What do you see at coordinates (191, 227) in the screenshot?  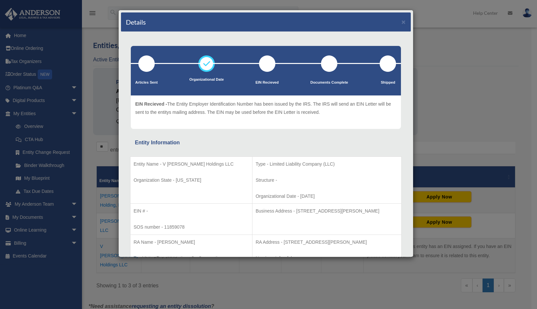 I see `p: SOS number - 11859078` at bounding box center [191, 227].